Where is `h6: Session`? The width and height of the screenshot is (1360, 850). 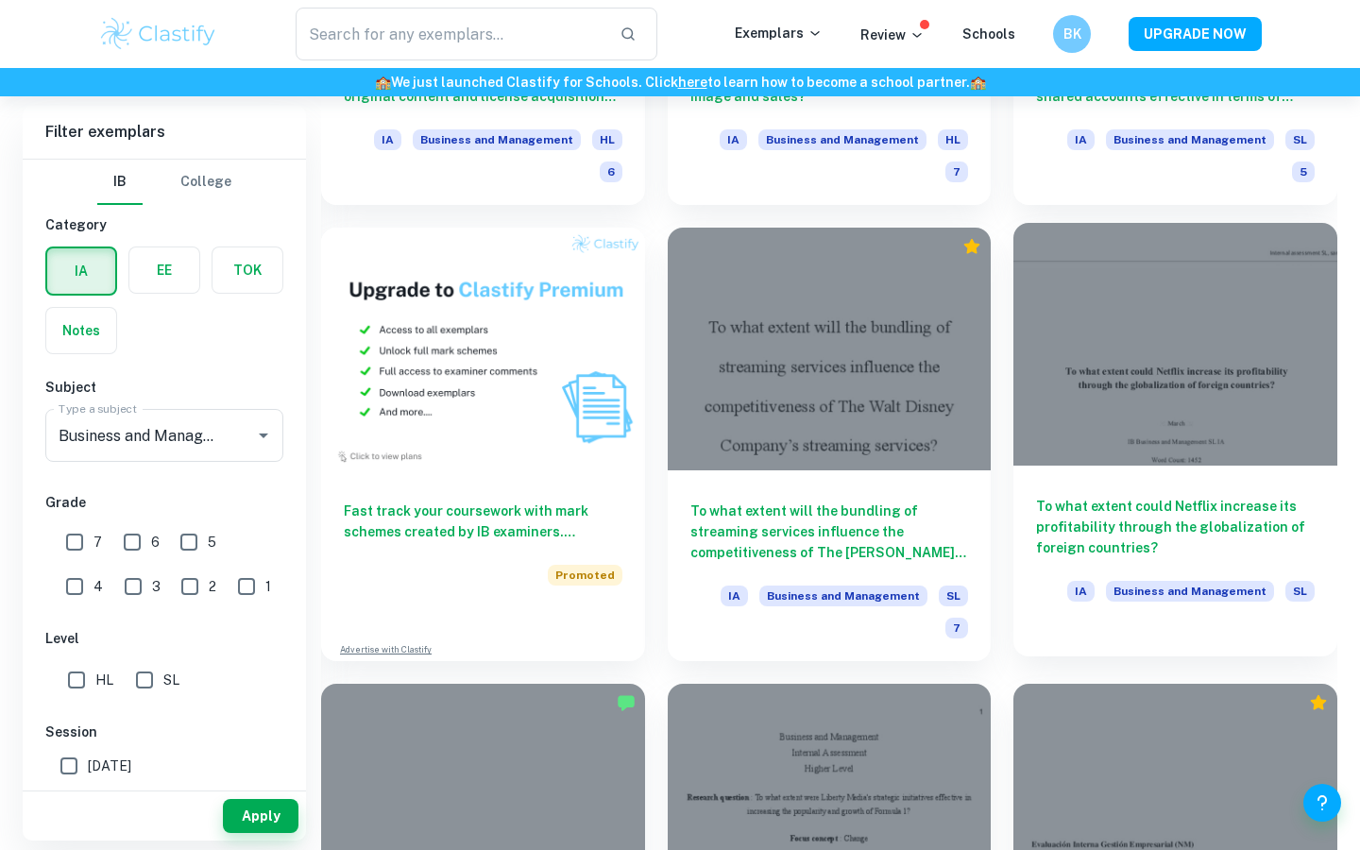
h6: Session is located at coordinates (164, 732).